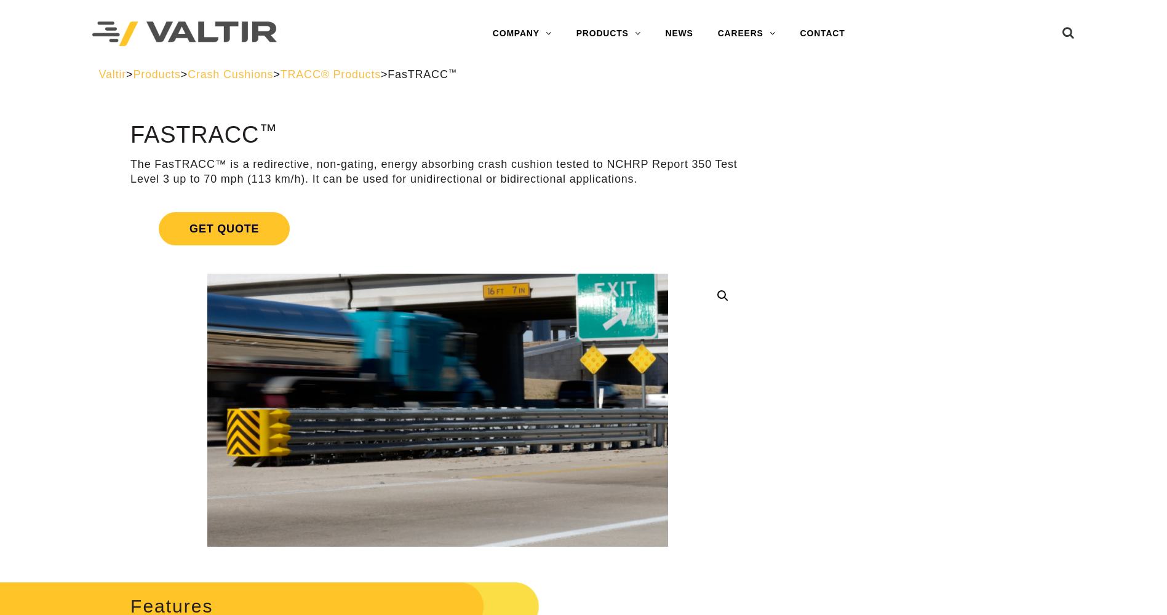 This screenshot has width=1167, height=615. I want to click on a: CONTACT, so click(822, 34).